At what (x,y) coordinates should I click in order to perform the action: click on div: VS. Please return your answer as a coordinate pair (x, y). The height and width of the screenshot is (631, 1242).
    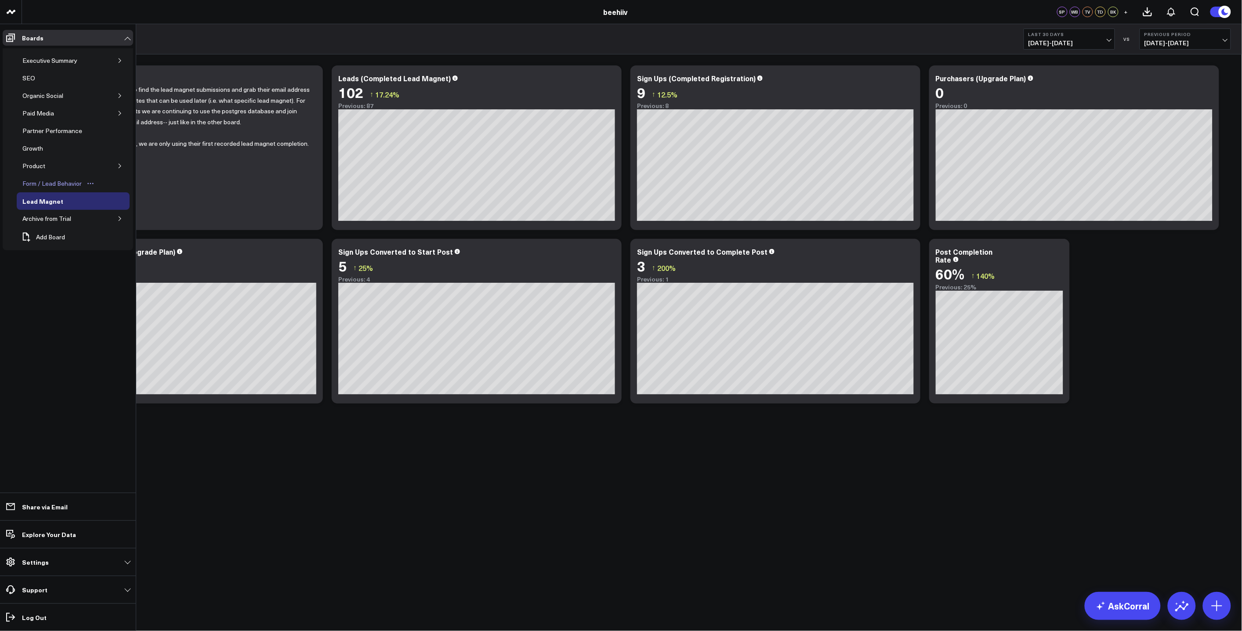
    Looking at the image, I should click on (1127, 39).